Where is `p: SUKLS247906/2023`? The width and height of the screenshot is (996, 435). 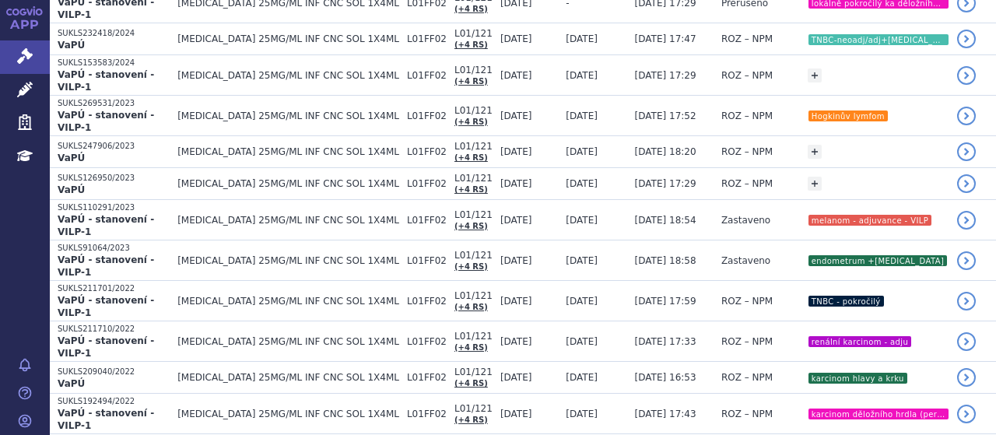 p: SUKLS247906/2023 is located at coordinates (114, 146).